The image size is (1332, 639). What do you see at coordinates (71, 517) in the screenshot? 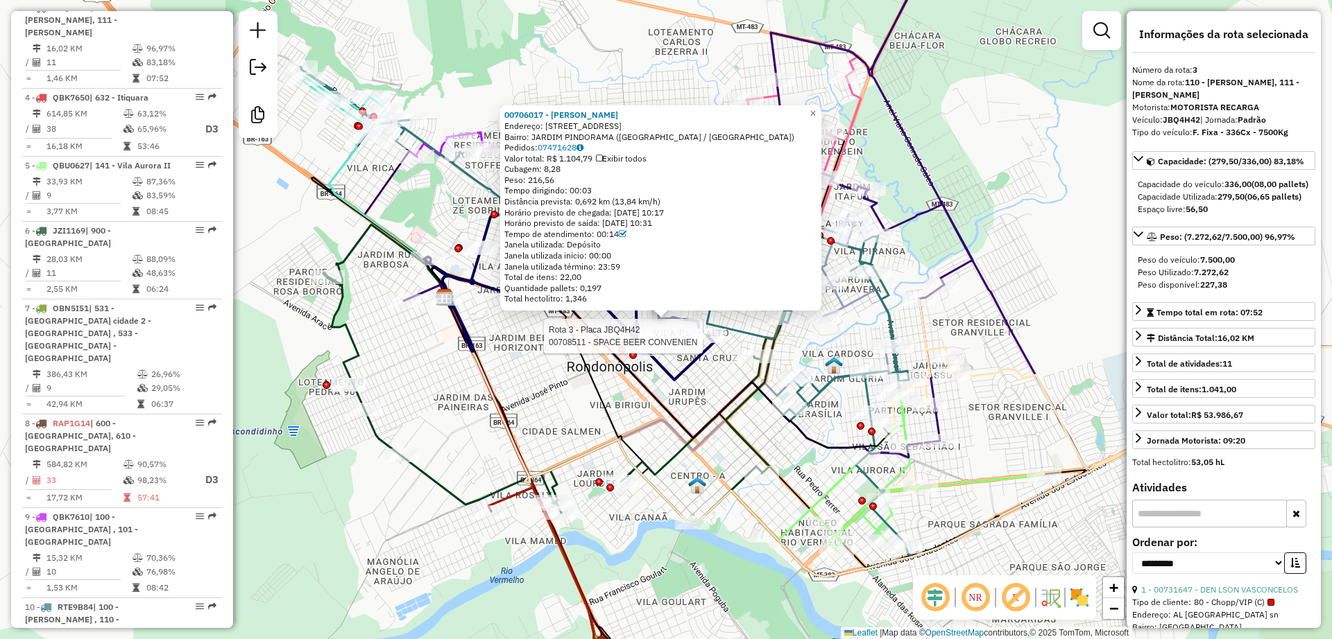
I see `span: QBK7610` at bounding box center [71, 517].